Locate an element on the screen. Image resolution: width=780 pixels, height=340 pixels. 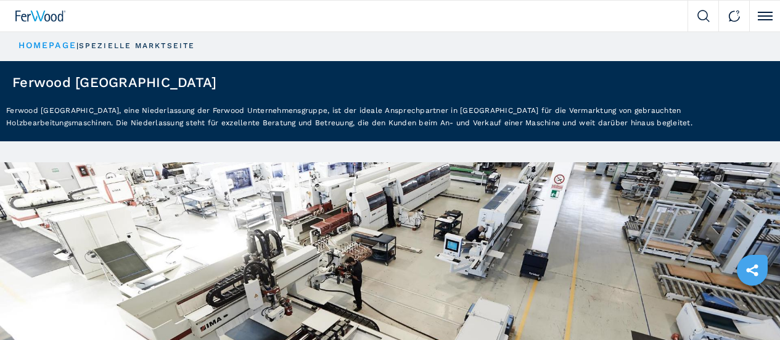
img: Ferwood is located at coordinates (41, 16).